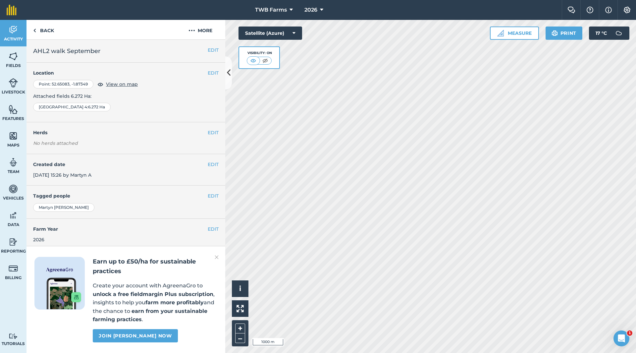  Describe the element at coordinates (34, 30) in the screenshot. I see `img: svg+xml;base64,PHN2ZyB4bWxucz0iaHR0cDovL3d3dy53My5vcmcvMjAwMC9zdmciIHdpZHRoPSI5IiBoZWlnaHQ9IjI0Ii...` at that location.